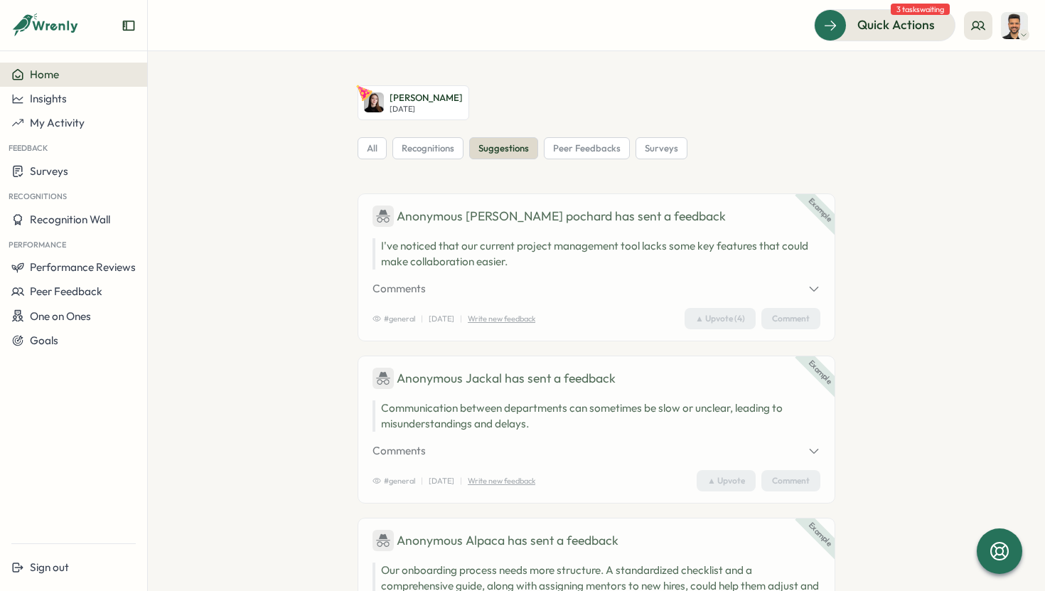 This screenshot has width=1045, height=591. Describe the element at coordinates (661, 149) in the screenshot. I see `span: surveys` at that location.